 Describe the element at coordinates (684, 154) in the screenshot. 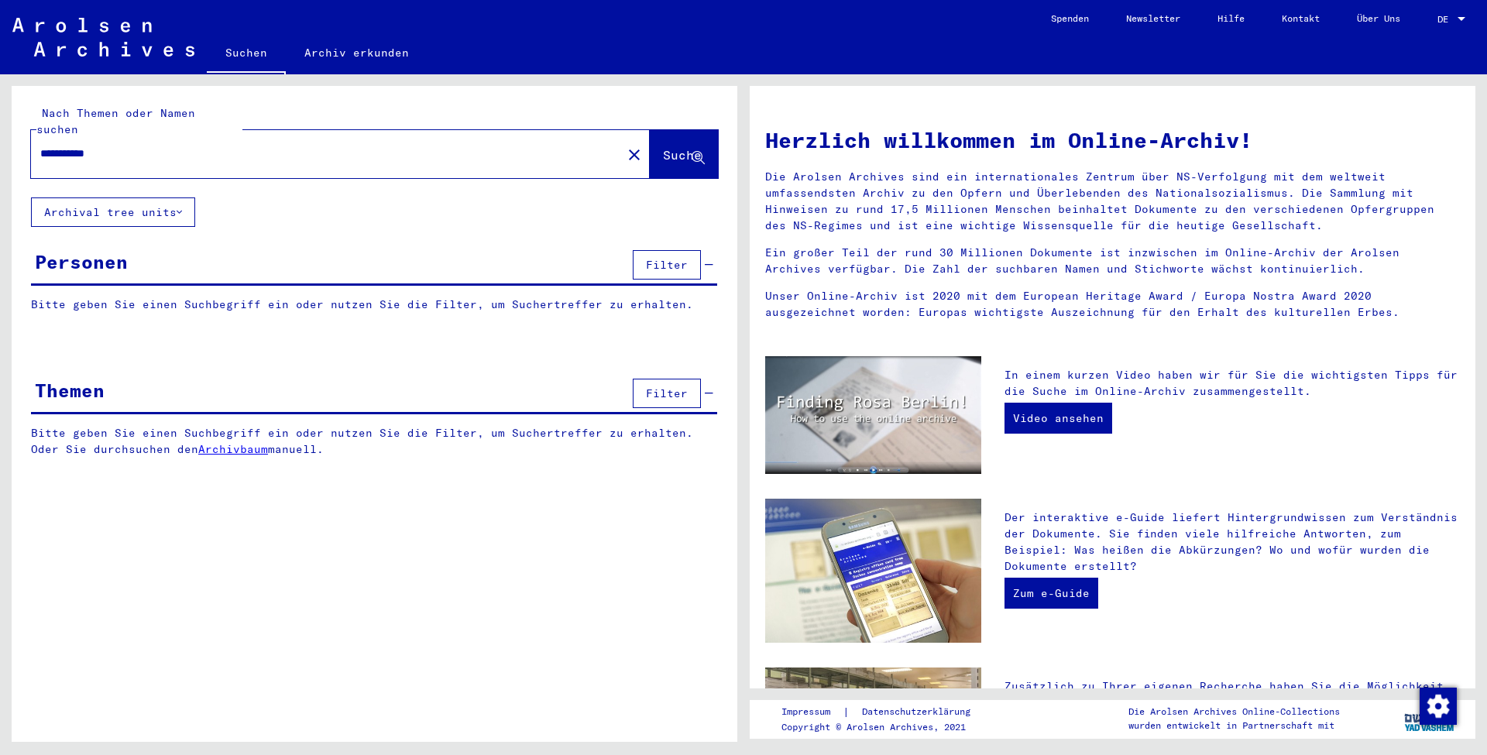

I see `button: Suche` at that location.